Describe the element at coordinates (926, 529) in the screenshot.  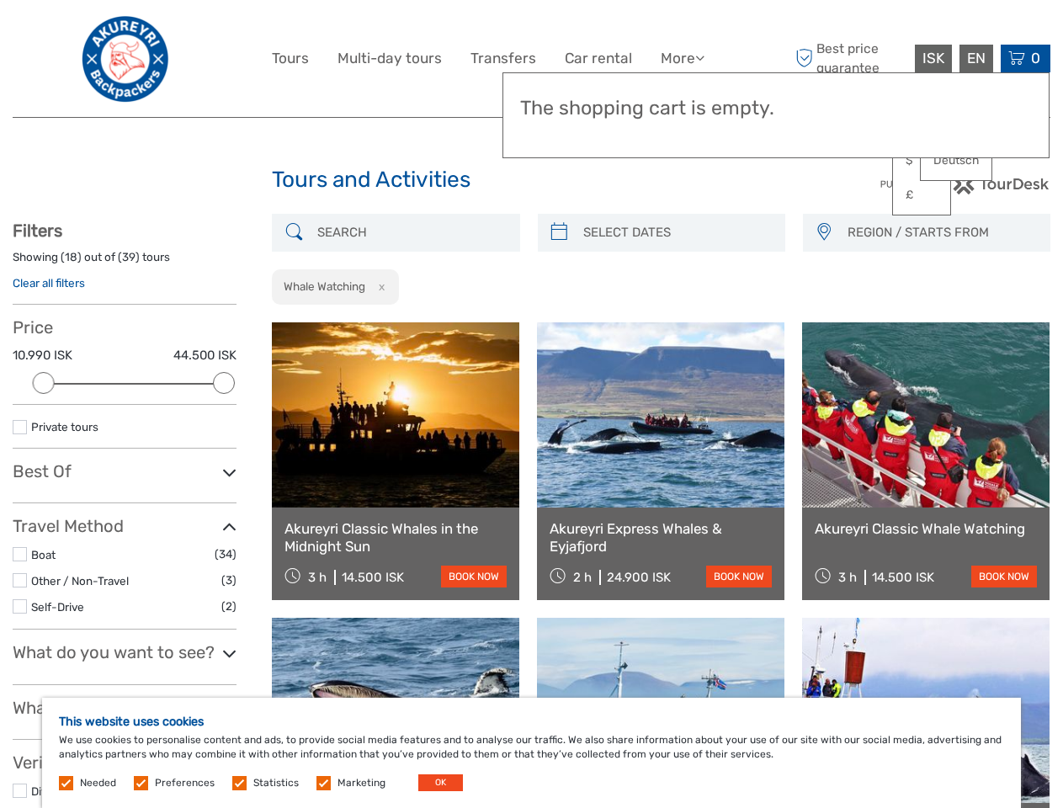
I see `a: Akureyri Classic Whale Watching` at that location.